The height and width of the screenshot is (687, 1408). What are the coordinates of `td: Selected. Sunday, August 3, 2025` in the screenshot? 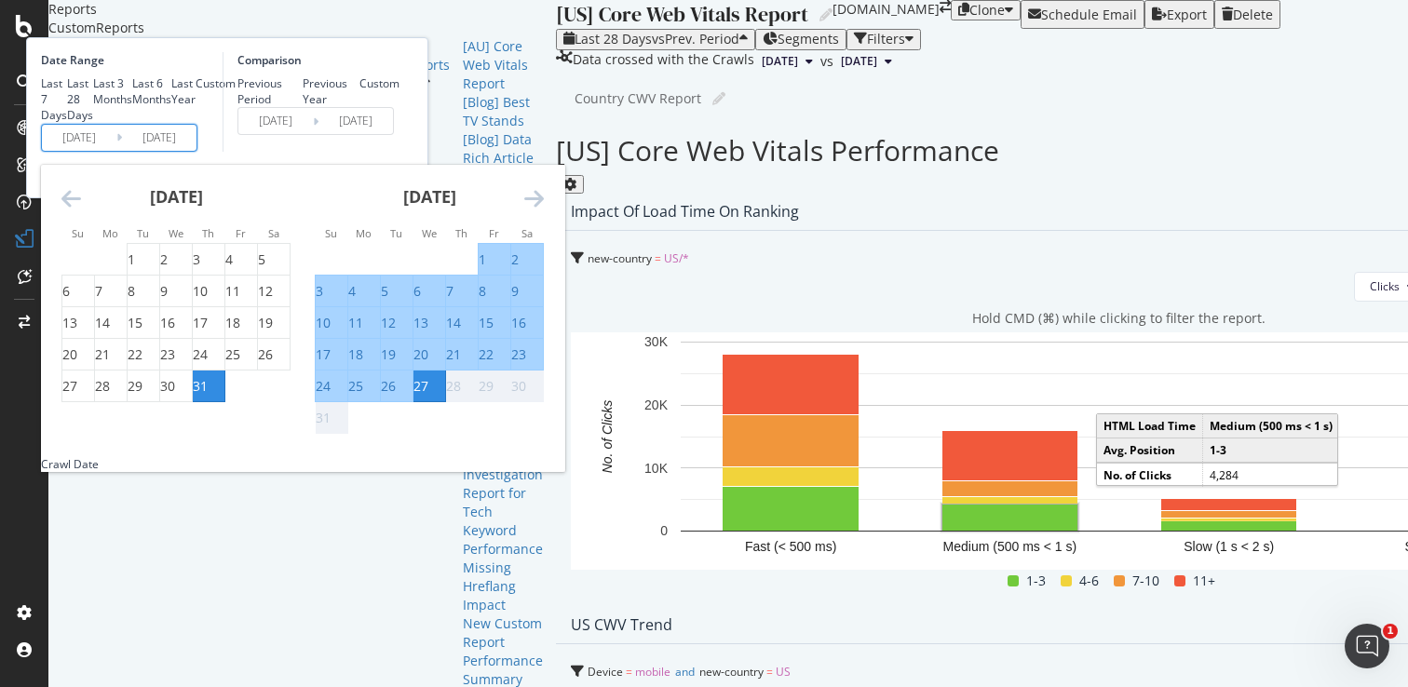 It's located at (331, 291).